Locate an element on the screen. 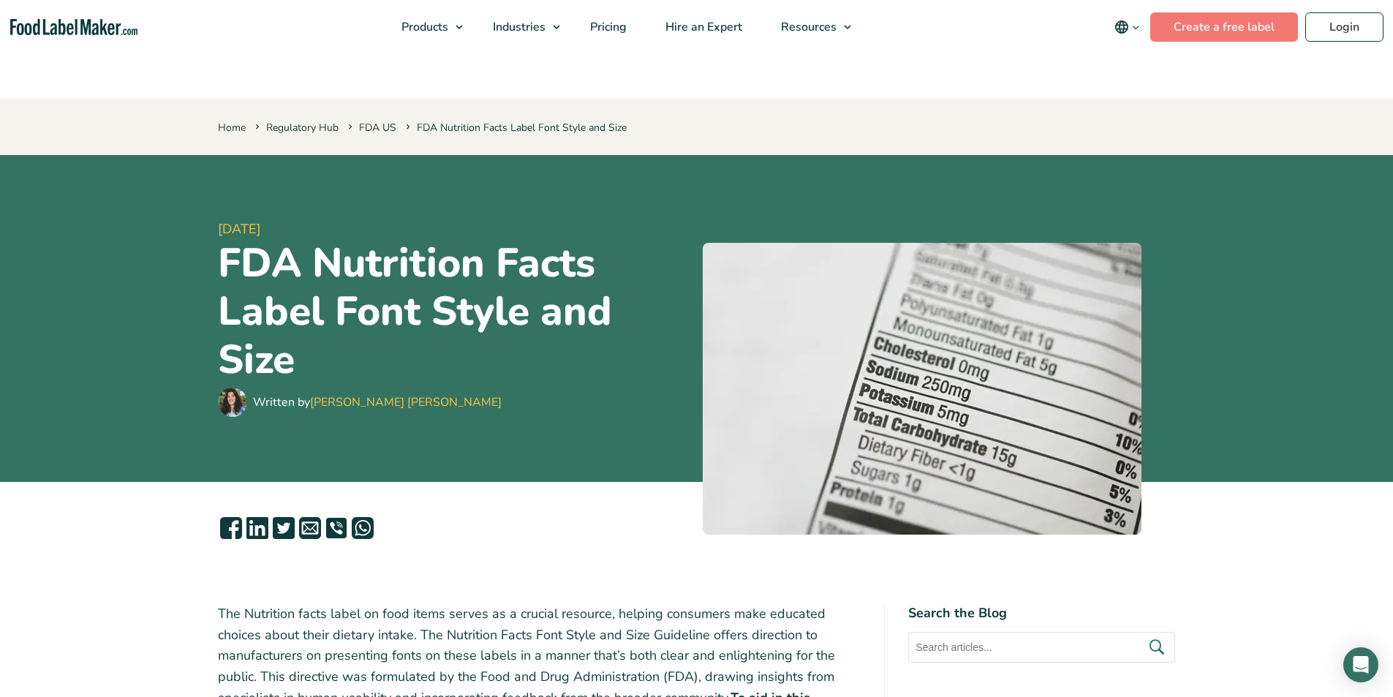  input: Search articles... is located at coordinates (1042, 647).